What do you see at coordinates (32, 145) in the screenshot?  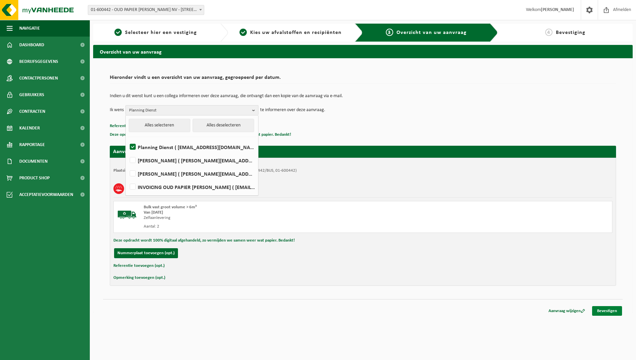 I see `span: Rapportage` at bounding box center [32, 145].